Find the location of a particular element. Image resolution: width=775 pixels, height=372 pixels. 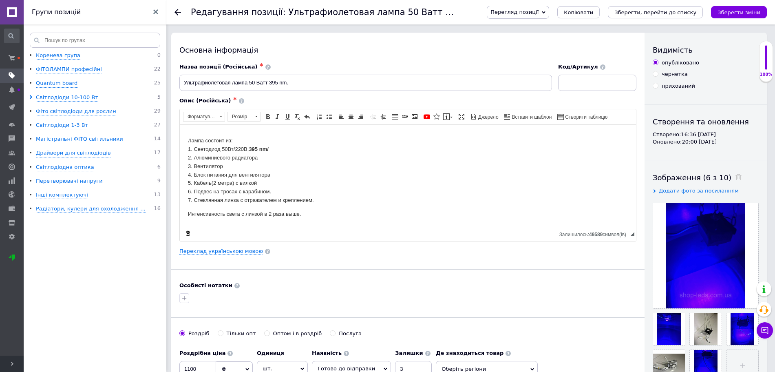

a: Підкреслений (Ctrl+U) is located at coordinates (288, 117).